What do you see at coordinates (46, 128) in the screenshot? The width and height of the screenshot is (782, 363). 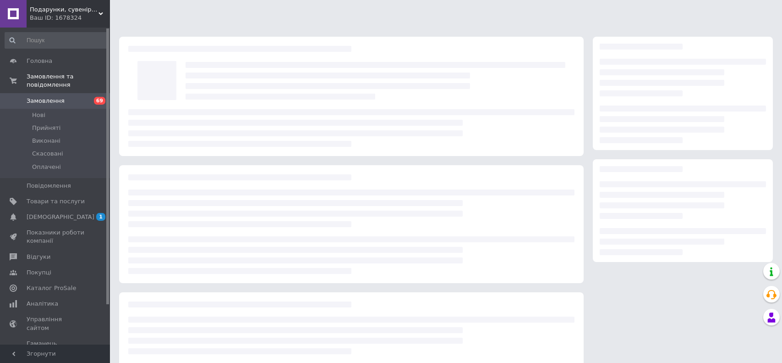 I see `span: Прийняті` at bounding box center [46, 128].